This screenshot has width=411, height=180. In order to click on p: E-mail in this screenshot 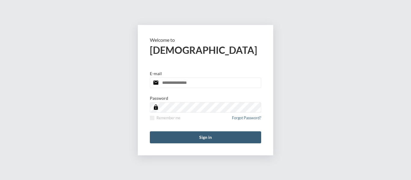, I will do `click(156, 73)`.